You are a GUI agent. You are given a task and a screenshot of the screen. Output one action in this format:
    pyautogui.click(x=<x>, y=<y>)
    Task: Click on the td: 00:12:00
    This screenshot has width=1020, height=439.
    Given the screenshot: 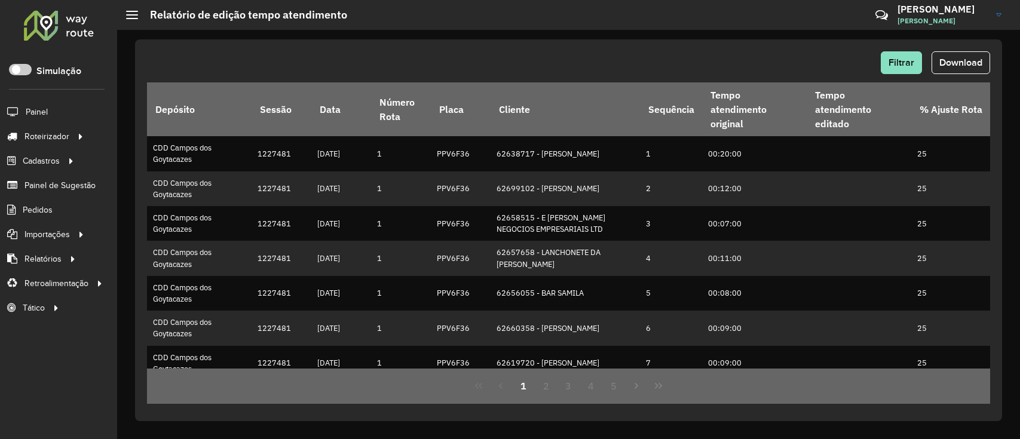 What is the action you would take?
    pyautogui.click(x=754, y=189)
    